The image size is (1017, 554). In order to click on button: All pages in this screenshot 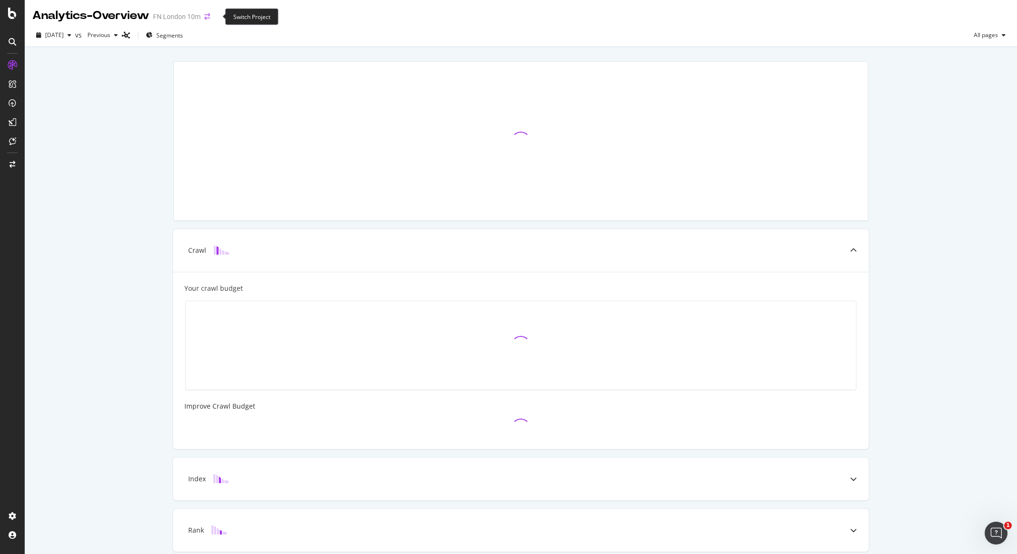, I will do `click(989, 35)`.